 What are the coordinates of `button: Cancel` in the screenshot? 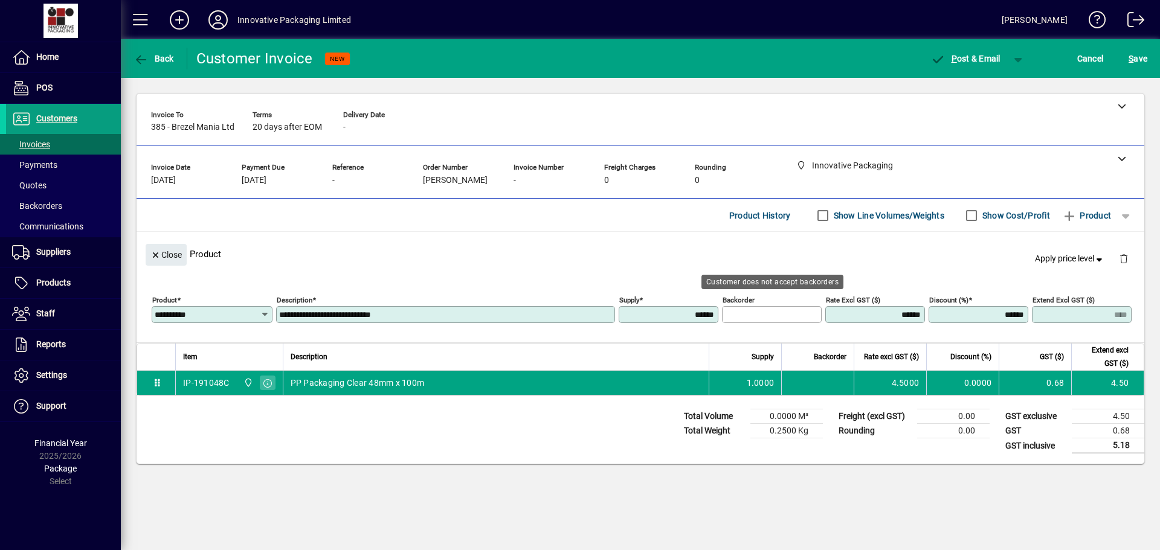 It's located at (1091, 59).